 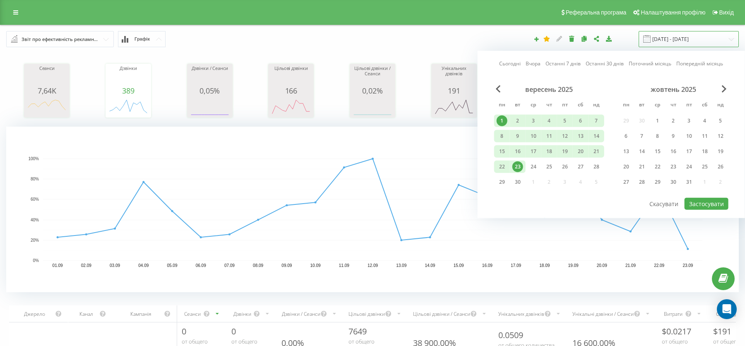 I want to click on div: 9, so click(x=674, y=136).